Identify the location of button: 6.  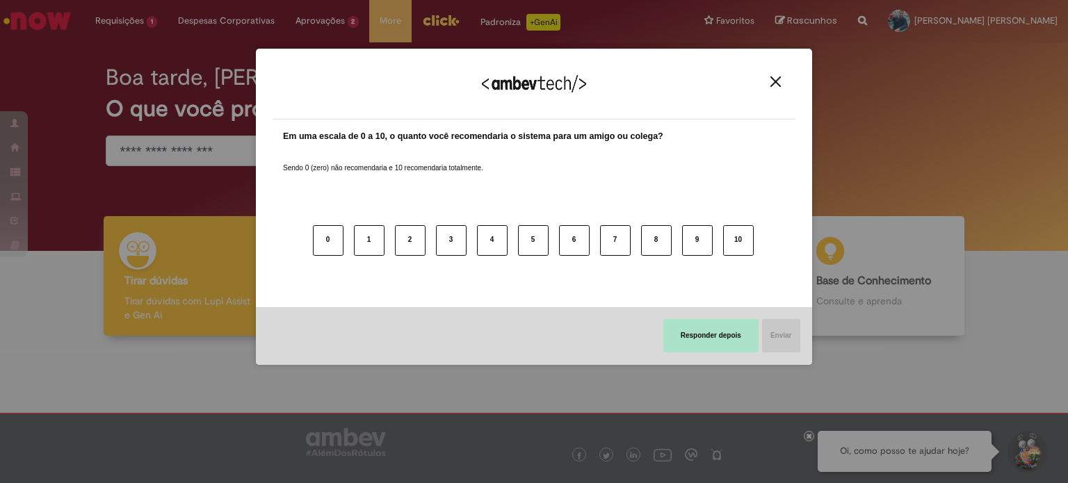
(574, 241).